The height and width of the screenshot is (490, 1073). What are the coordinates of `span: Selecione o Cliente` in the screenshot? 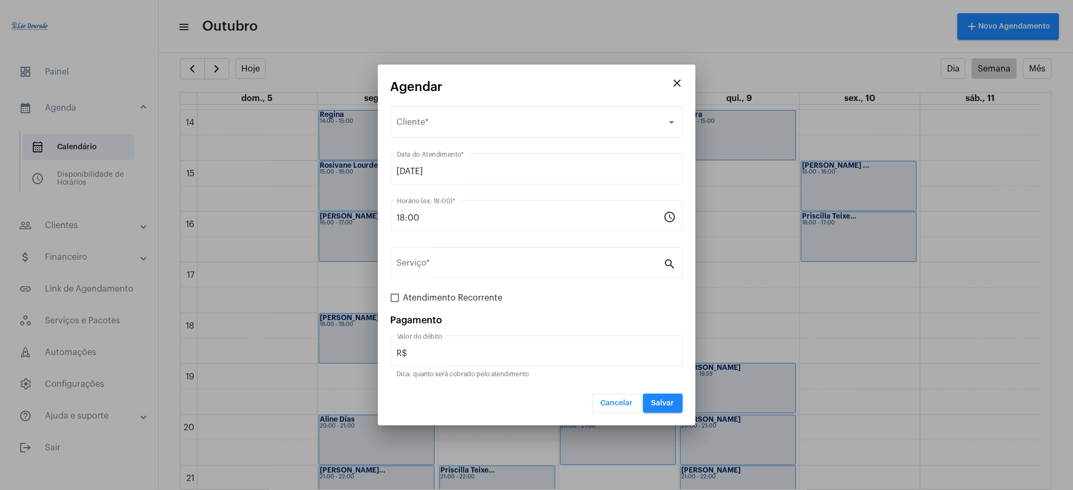 It's located at (532, 124).